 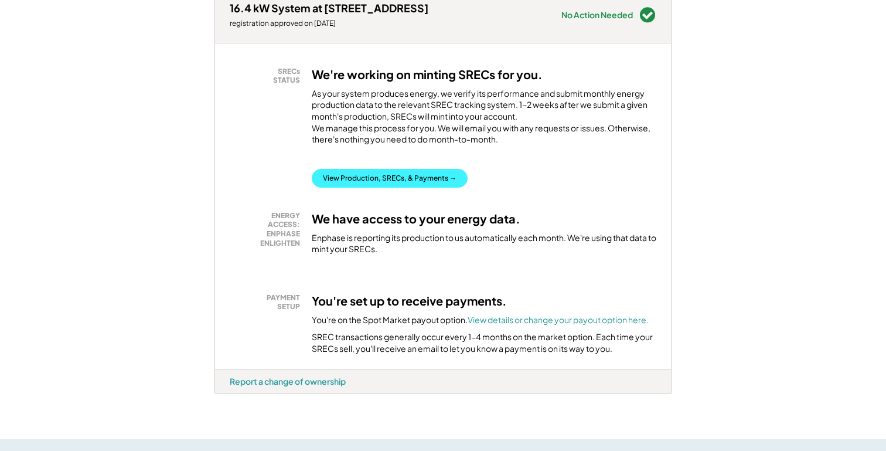 What do you see at coordinates (558, 319) in the screenshot?
I see `font: View details or change your payout option here.` at bounding box center [558, 319].